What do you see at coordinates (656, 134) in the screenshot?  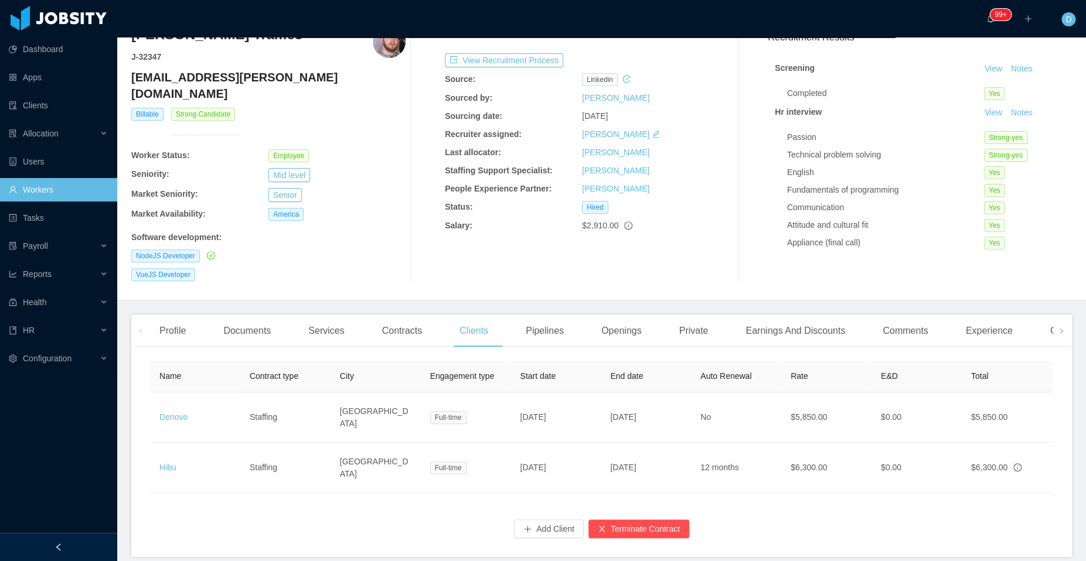 I see `i: icon: edit` at bounding box center [656, 134].